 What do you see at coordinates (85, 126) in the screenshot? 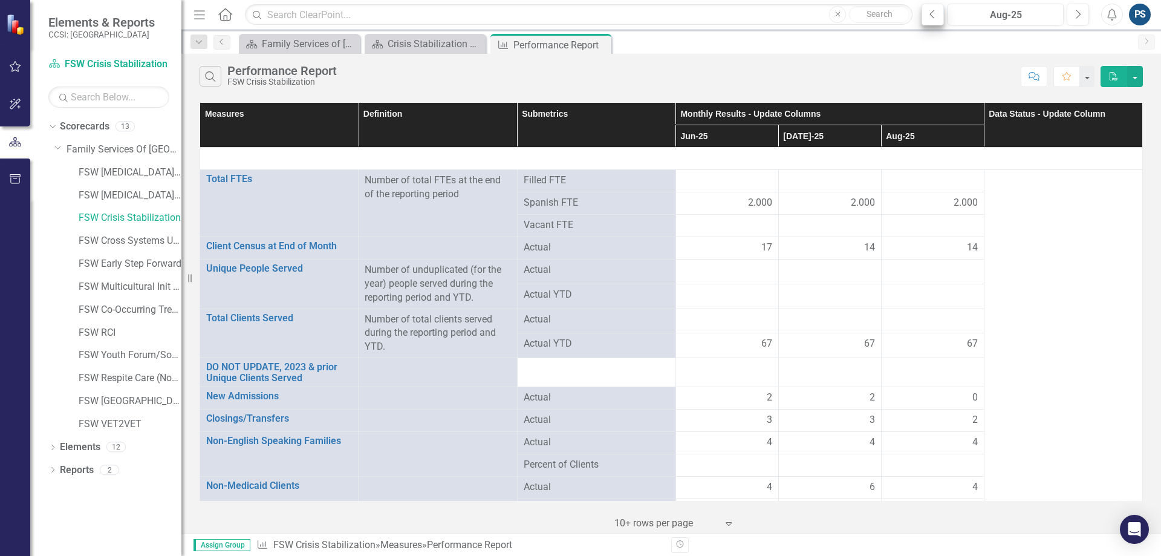
I see `a: Scorecards` at bounding box center [85, 126].